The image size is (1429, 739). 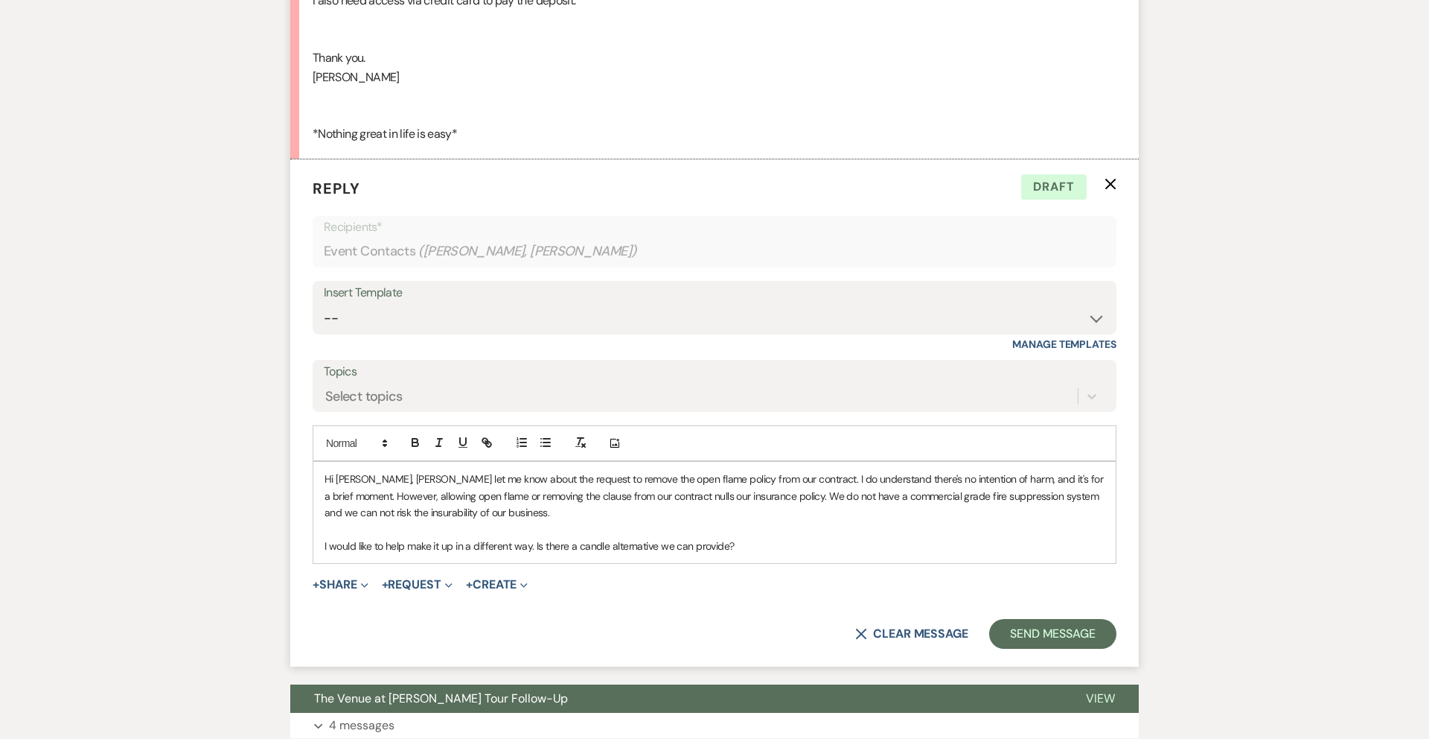 What do you see at coordinates (715, 251) in the screenshot?
I see `div: Event Contacts` at bounding box center [715, 251].